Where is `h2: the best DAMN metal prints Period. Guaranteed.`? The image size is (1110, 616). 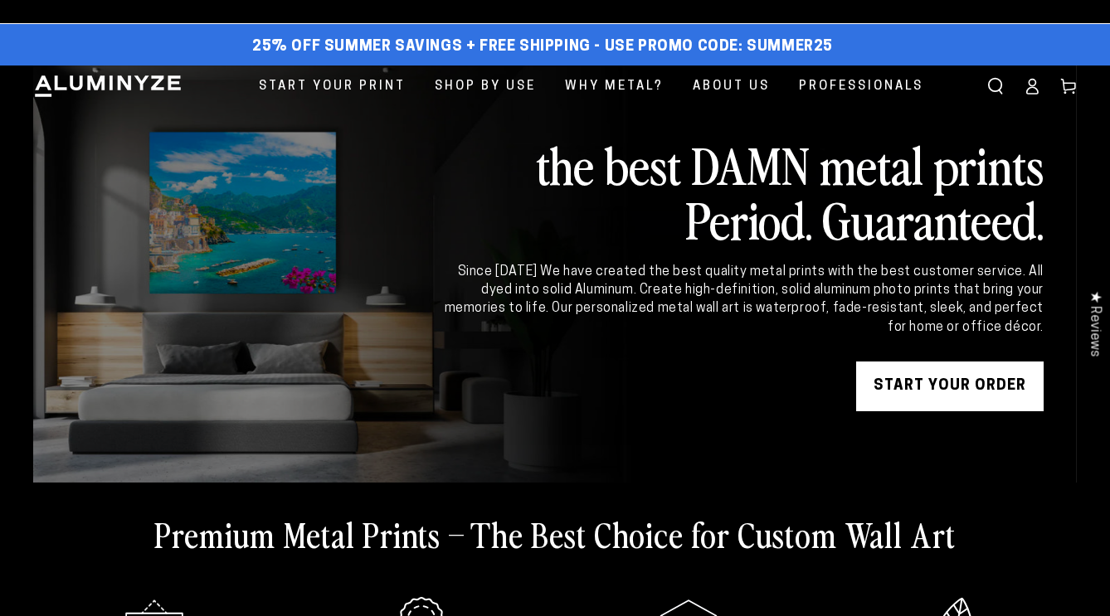 h2: the best DAMN metal prints Period. Guaranteed. is located at coordinates (742, 192).